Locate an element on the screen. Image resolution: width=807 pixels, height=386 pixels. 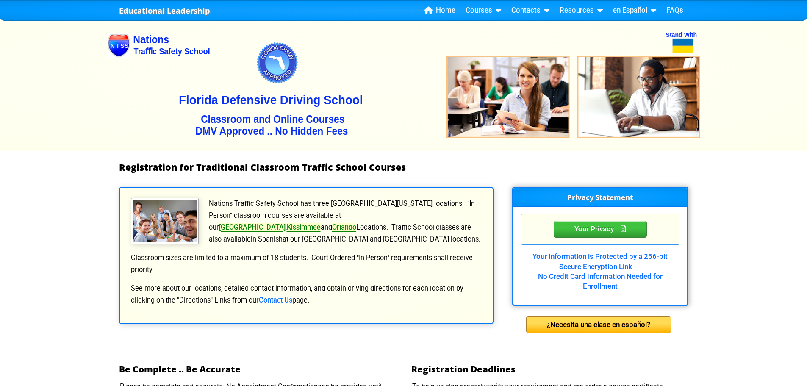
p: See more about our locations, detailed contact information, and obtain driving directions for eac... is located at coordinates (306, 294).